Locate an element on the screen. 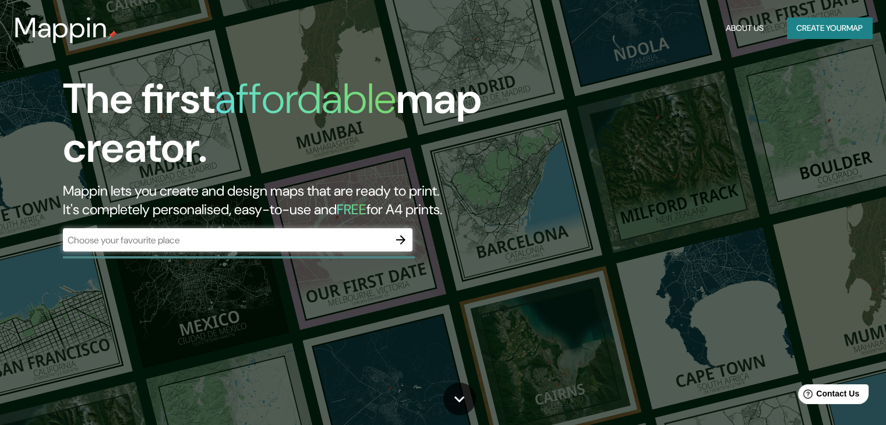  h1: The first map creator. is located at coordinates (284, 128).